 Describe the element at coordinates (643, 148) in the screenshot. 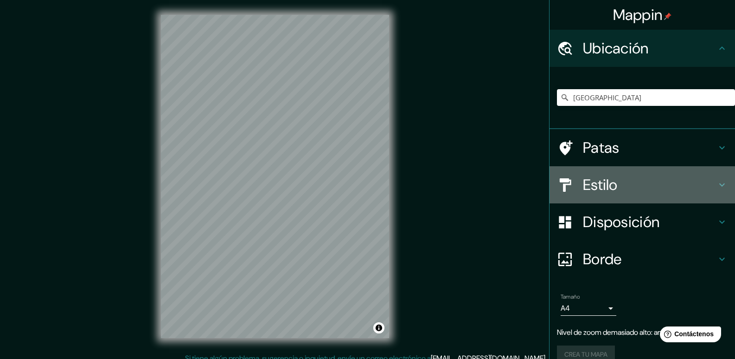

I see `div: Patas` at that location.